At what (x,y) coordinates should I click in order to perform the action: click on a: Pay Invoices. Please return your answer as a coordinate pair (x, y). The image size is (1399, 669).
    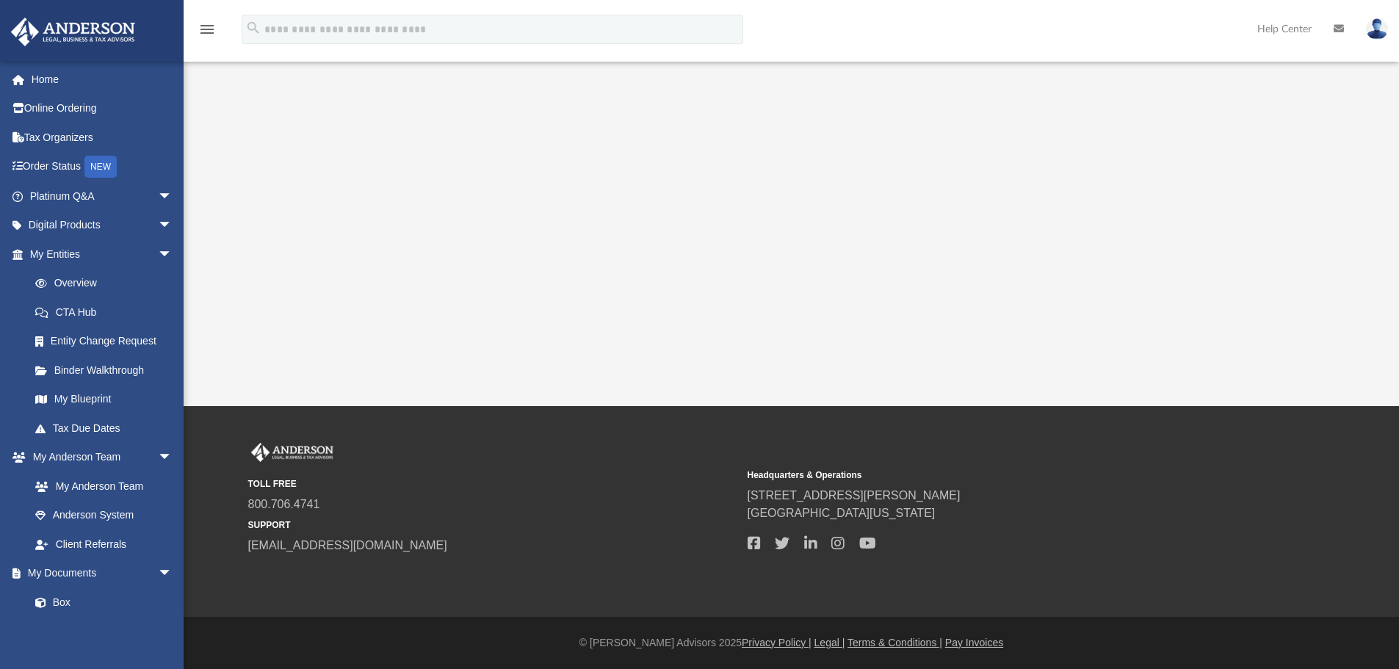
    Looking at the image, I should click on (974, 642).